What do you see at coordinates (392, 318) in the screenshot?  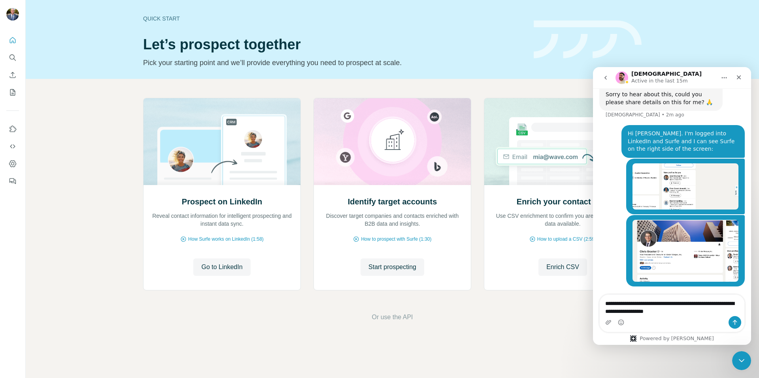 I see `button: Or use the API` at bounding box center [392, 318].